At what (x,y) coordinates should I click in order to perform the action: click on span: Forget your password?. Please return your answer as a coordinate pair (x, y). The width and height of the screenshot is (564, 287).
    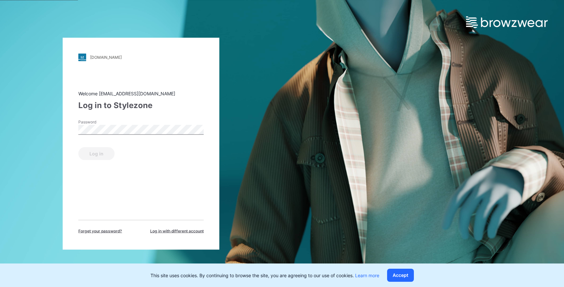
    Looking at the image, I should click on (100, 231).